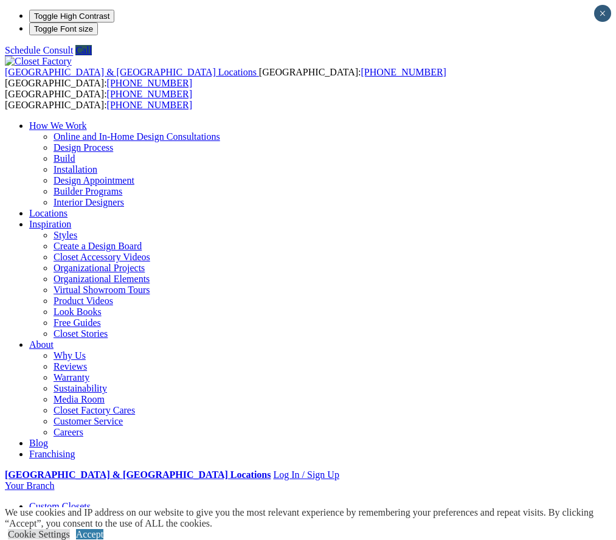  What do you see at coordinates (50, 224) in the screenshot?
I see `a: Inspiration` at bounding box center [50, 224].